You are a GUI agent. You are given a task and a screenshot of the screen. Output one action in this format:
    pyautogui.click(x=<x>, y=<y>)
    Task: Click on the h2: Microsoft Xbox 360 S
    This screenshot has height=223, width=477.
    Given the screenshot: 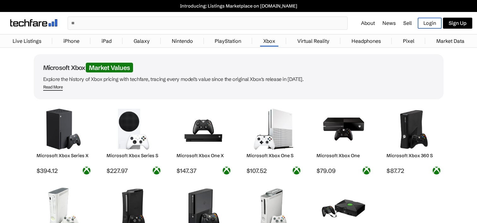 What is the action you would take?
    pyautogui.click(x=414, y=156)
    